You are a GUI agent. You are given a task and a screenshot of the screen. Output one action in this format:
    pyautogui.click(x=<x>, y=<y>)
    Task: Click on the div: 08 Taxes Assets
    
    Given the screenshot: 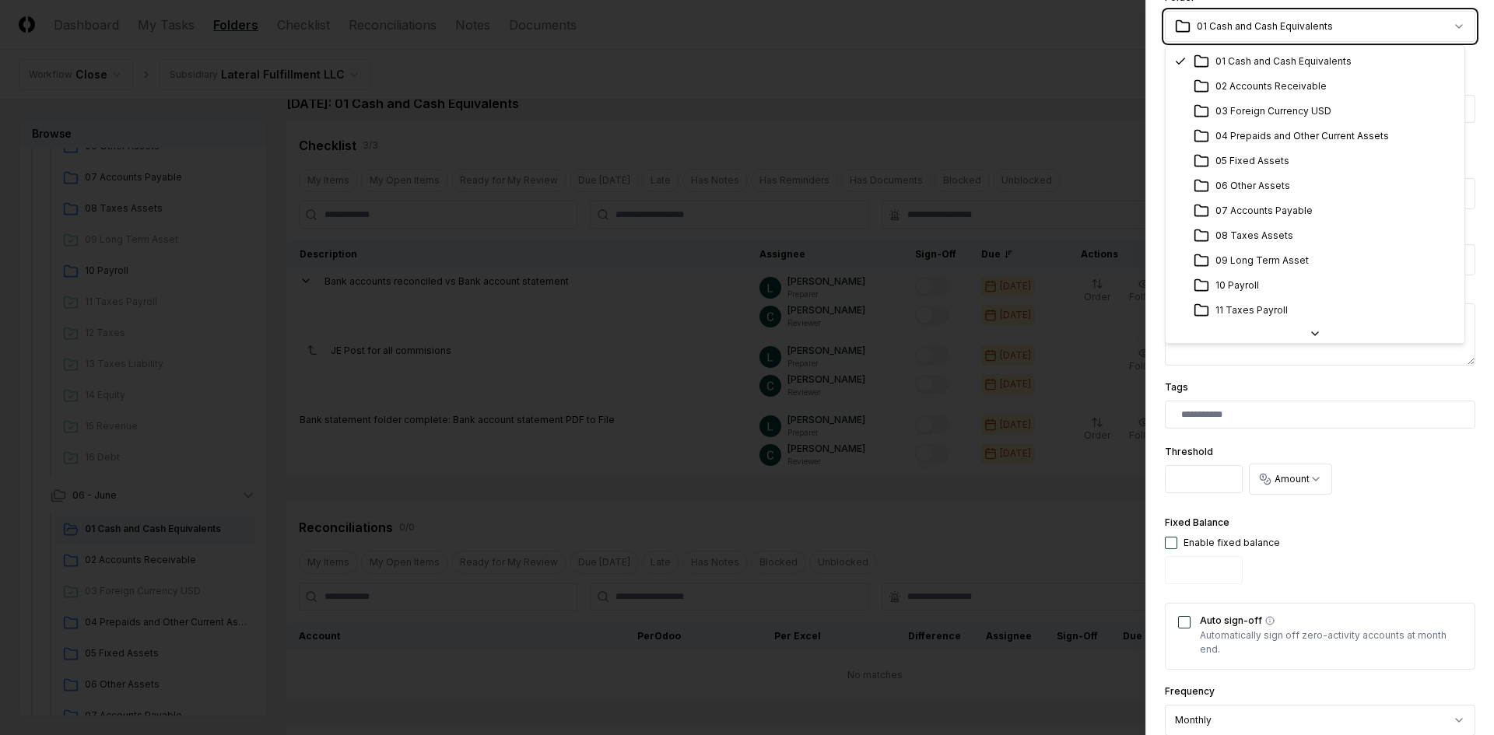 What is the action you would take?
    pyautogui.click(x=1255, y=236)
    